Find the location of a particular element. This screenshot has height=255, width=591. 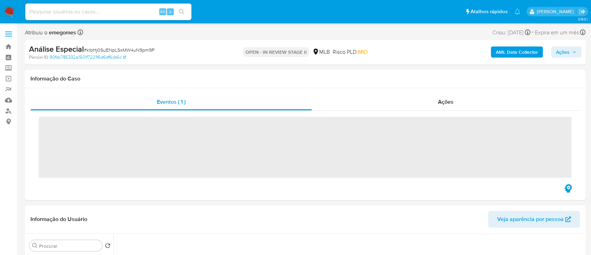

p: OPEN - IN REVIEW STAGE II is located at coordinates (276, 52).